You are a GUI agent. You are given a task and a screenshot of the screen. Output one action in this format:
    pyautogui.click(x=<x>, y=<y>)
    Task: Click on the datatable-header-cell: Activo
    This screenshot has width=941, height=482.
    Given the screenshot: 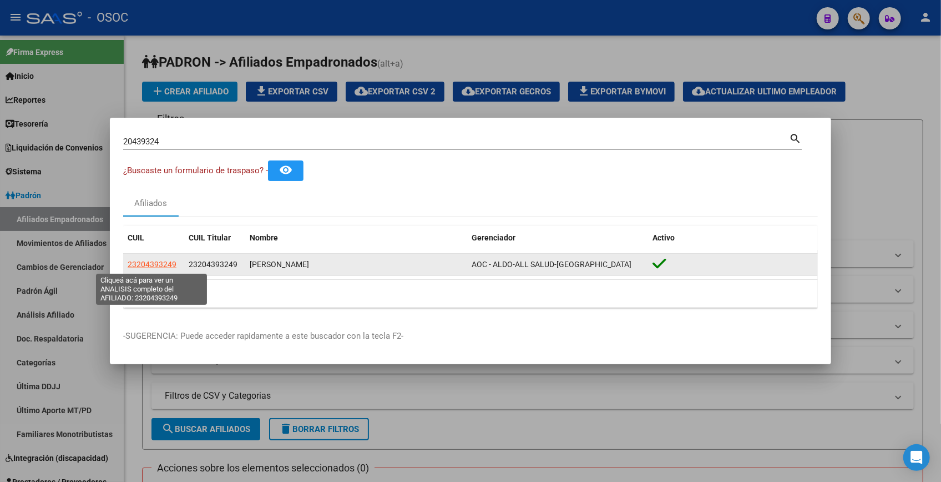 What is the action you would take?
    pyautogui.click(x=733, y=238)
    